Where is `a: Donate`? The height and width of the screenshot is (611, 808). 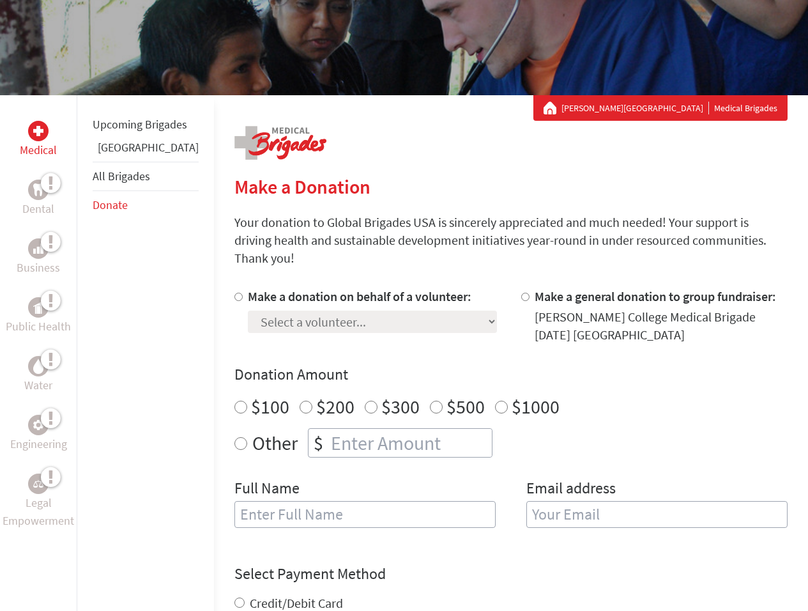 a: Donate is located at coordinates (110, 204).